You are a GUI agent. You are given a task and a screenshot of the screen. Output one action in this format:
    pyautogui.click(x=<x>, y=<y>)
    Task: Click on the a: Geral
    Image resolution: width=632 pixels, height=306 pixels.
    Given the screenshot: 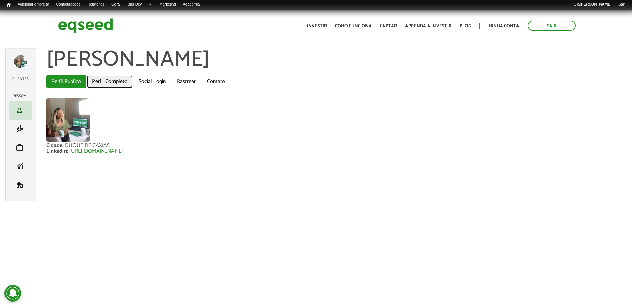 What is the action you would take?
    pyautogui.click(x=116, y=4)
    